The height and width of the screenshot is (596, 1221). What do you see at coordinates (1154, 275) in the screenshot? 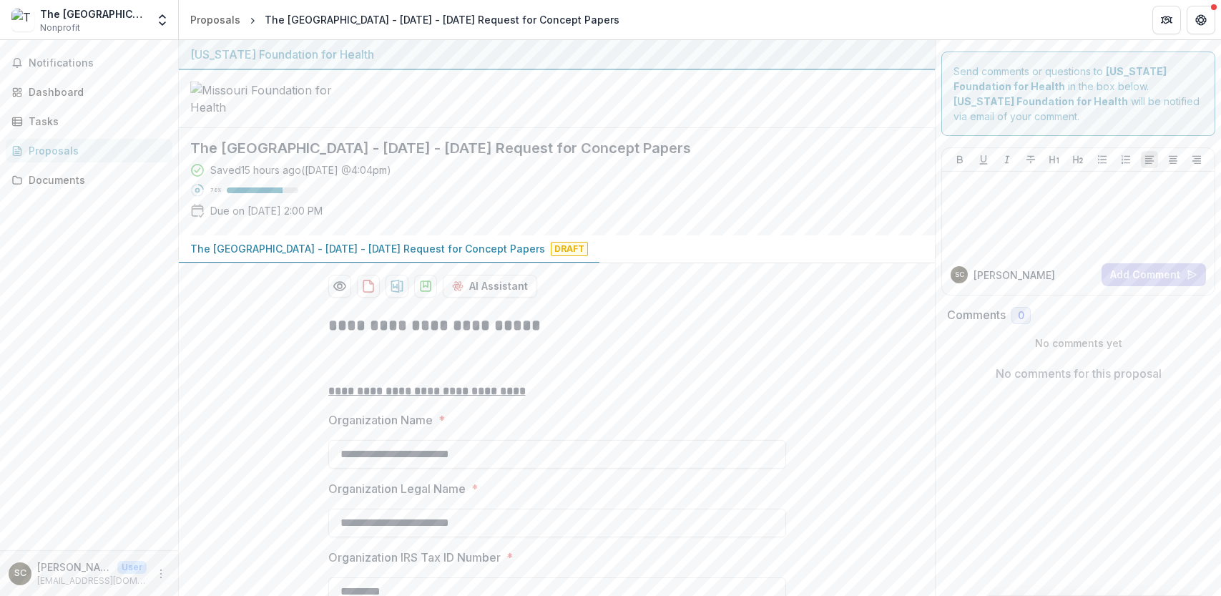
I see `button: Add Comment` at bounding box center [1154, 275].